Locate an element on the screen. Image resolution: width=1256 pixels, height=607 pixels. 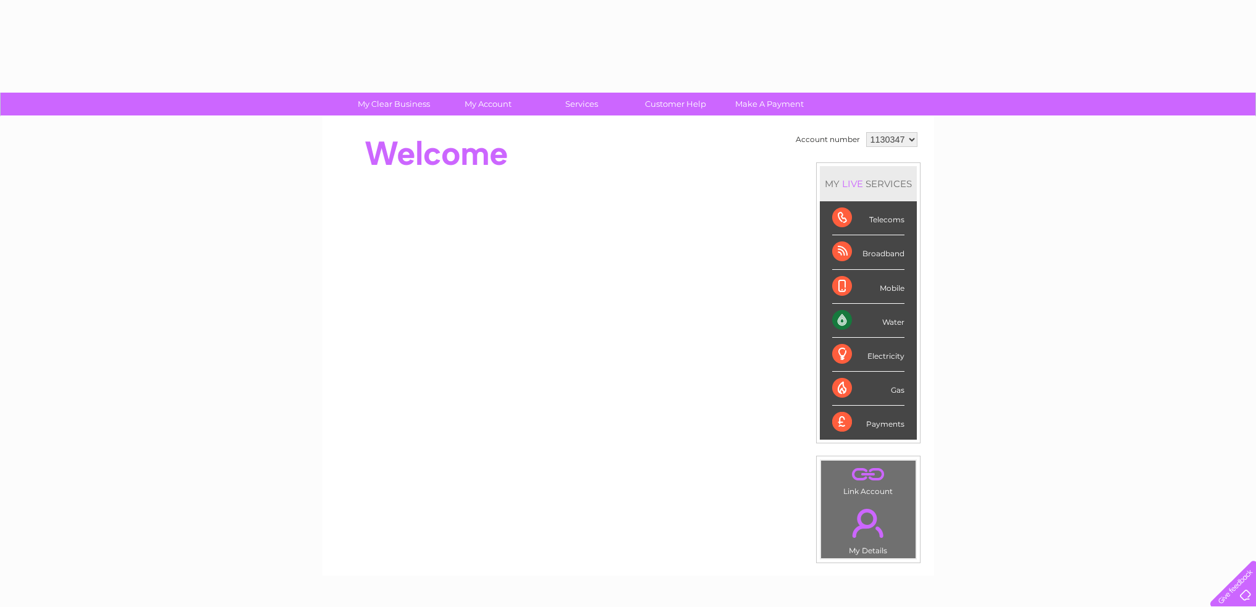
div: Payments is located at coordinates (868, 423).